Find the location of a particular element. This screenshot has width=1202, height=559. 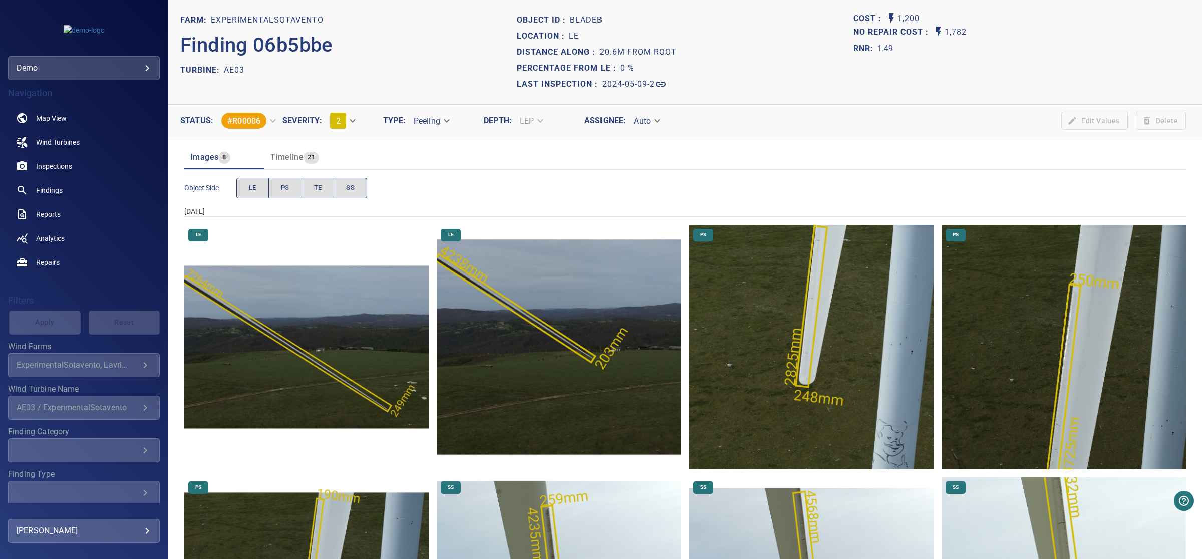

span: Wind Turbines is located at coordinates (58, 142).